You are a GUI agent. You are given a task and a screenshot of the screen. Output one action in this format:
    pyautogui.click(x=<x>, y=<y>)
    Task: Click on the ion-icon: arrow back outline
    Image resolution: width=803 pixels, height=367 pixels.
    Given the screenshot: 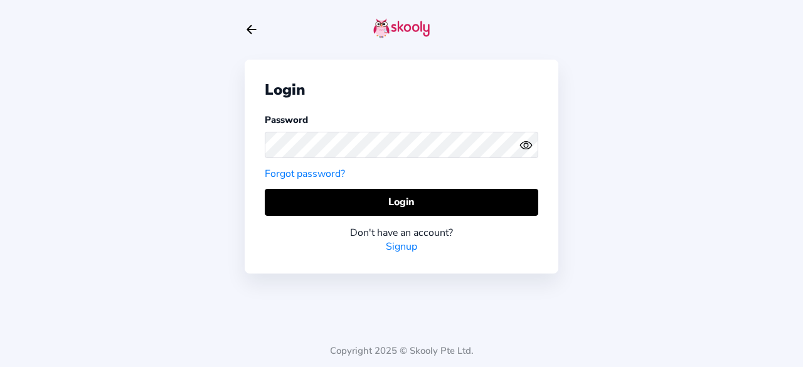 What is the action you would take?
    pyautogui.click(x=251, y=29)
    